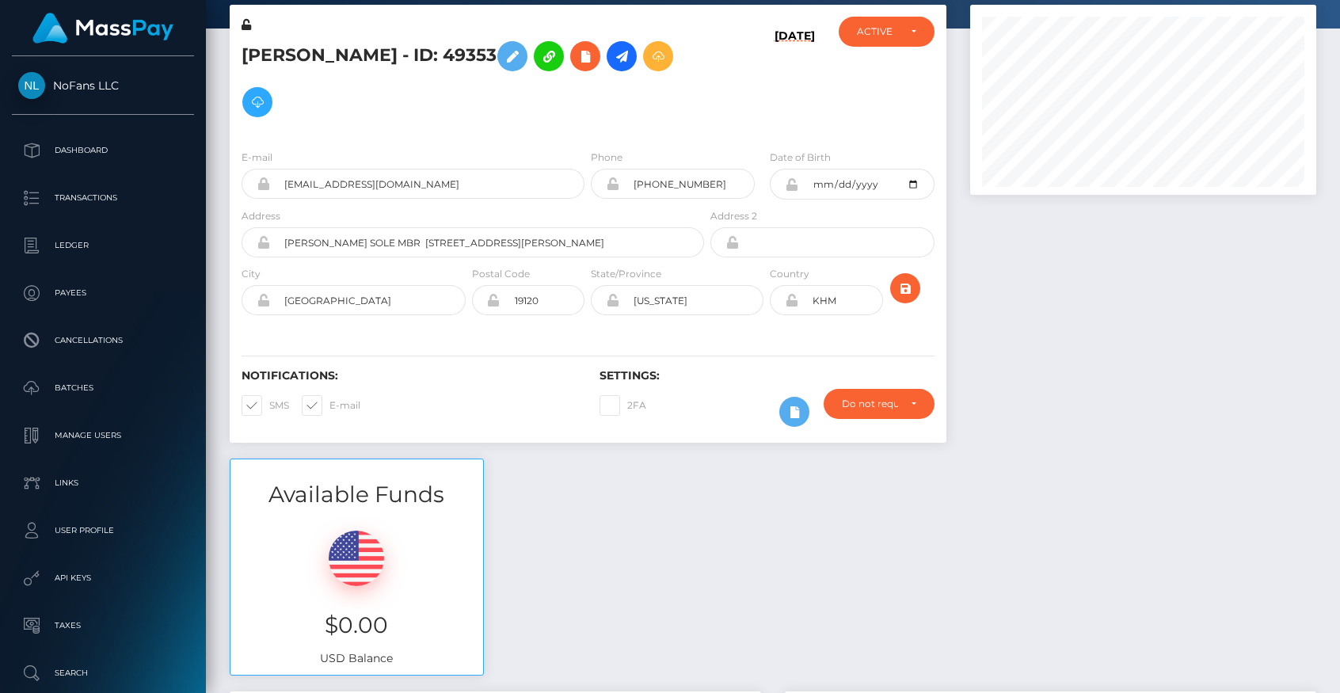  I want to click on p: Search, so click(103, 673).